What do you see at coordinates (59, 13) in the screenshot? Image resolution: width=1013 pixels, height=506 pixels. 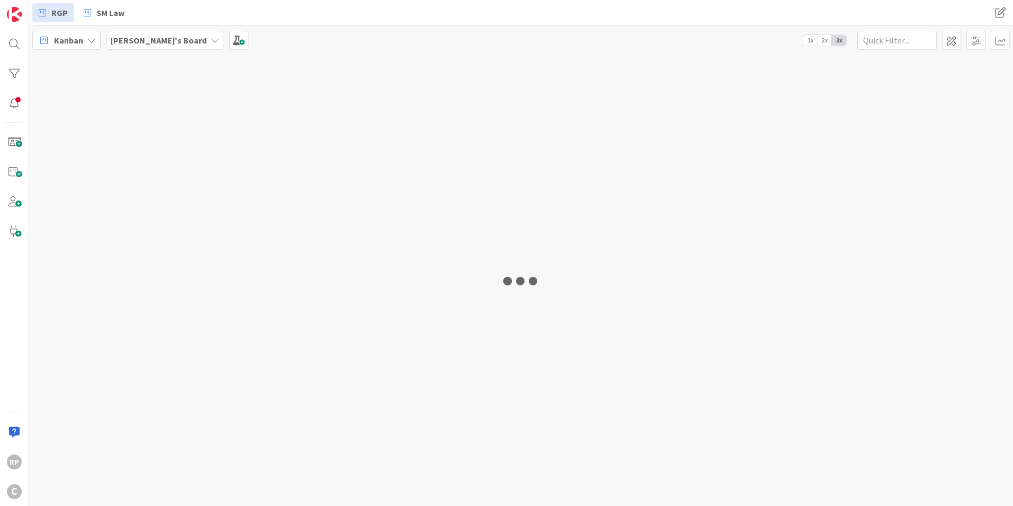 I see `span: RGP` at bounding box center [59, 13].